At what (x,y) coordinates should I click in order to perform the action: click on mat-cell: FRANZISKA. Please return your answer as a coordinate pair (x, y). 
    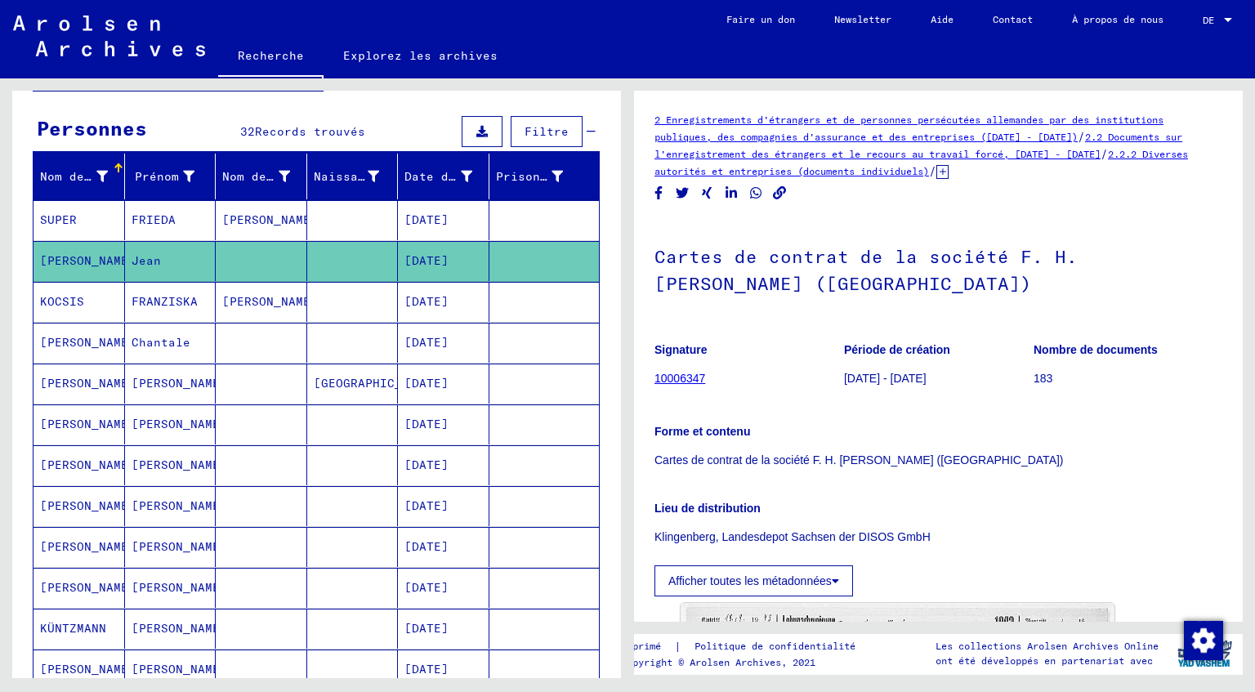
    Looking at the image, I should click on (171, 302).